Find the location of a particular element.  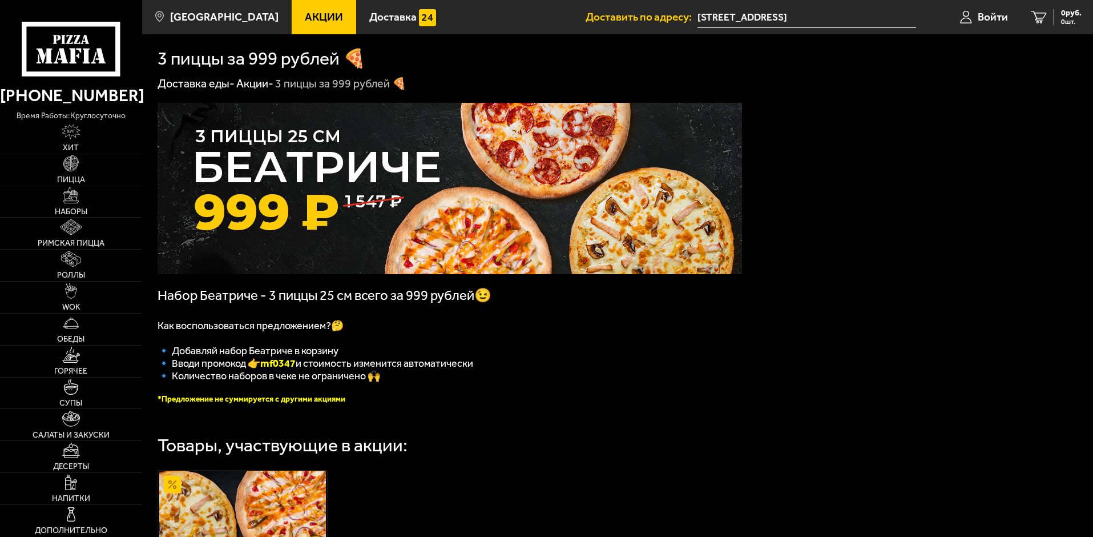

span: Пицца is located at coordinates (71, 180).